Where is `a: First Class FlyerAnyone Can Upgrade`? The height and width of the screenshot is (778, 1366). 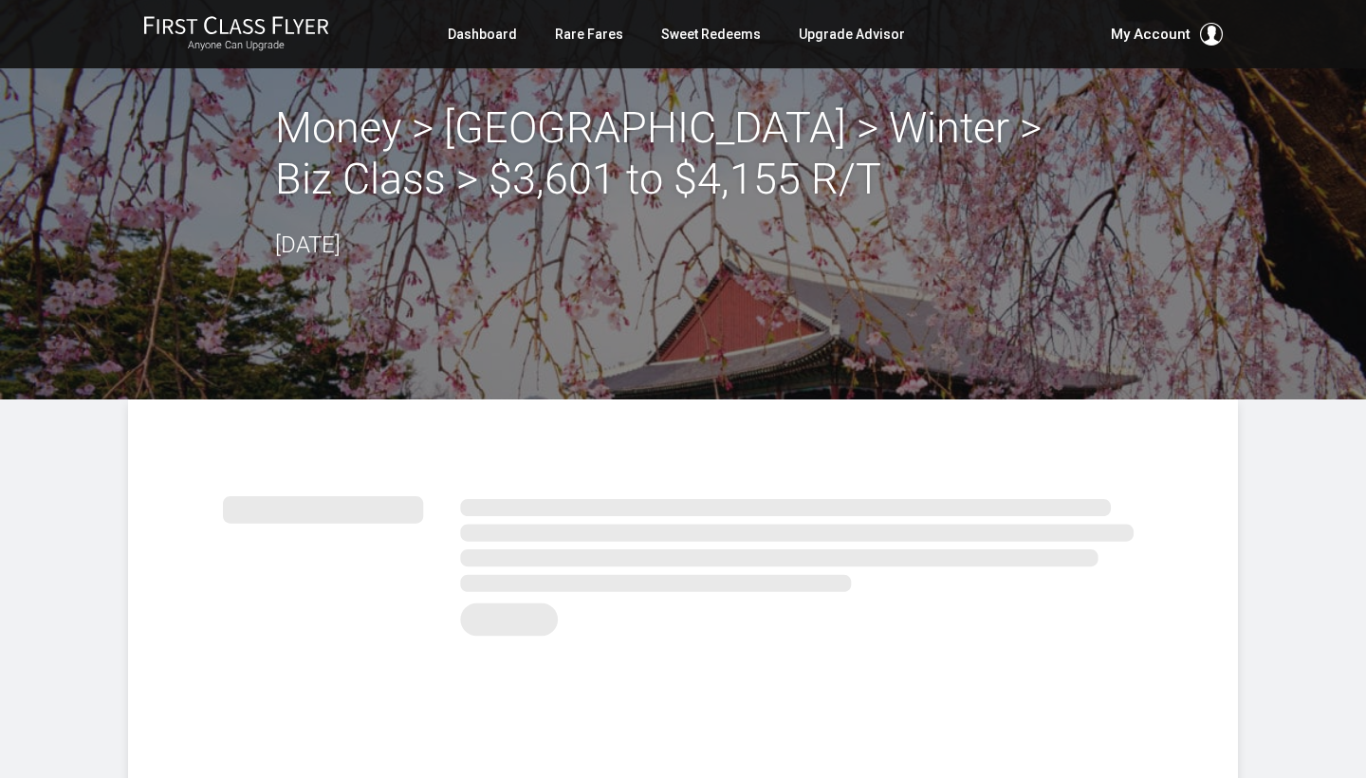
a: First Class FlyerAnyone Can Upgrade is located at coordinates (236, 34).